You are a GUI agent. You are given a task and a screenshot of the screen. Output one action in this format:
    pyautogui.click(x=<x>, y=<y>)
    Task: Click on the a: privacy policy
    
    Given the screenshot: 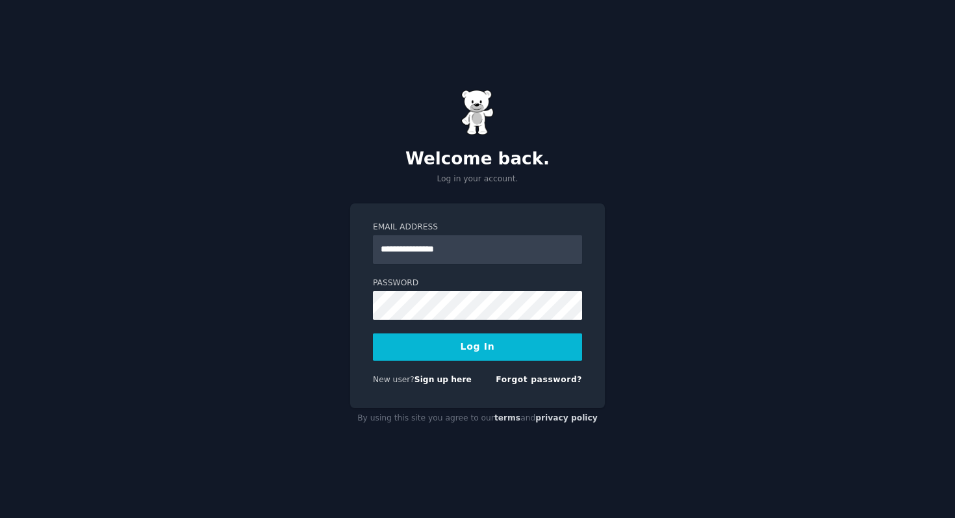 What is the action you would take?
    pyautogui.click(x=567, y=418)
    